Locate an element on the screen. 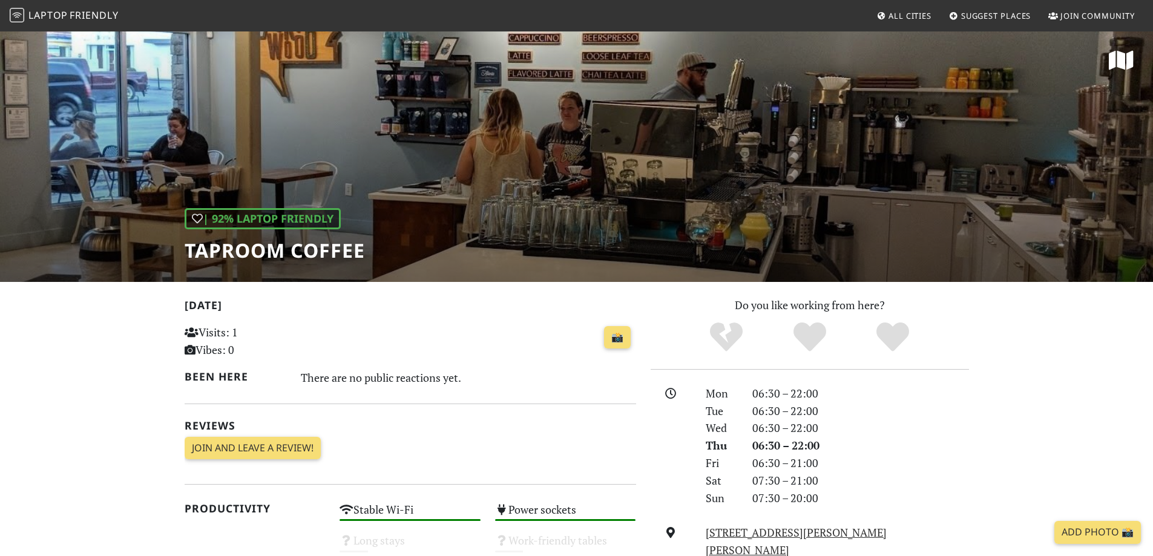  h2: Been here is located at coordinates (235, 377).